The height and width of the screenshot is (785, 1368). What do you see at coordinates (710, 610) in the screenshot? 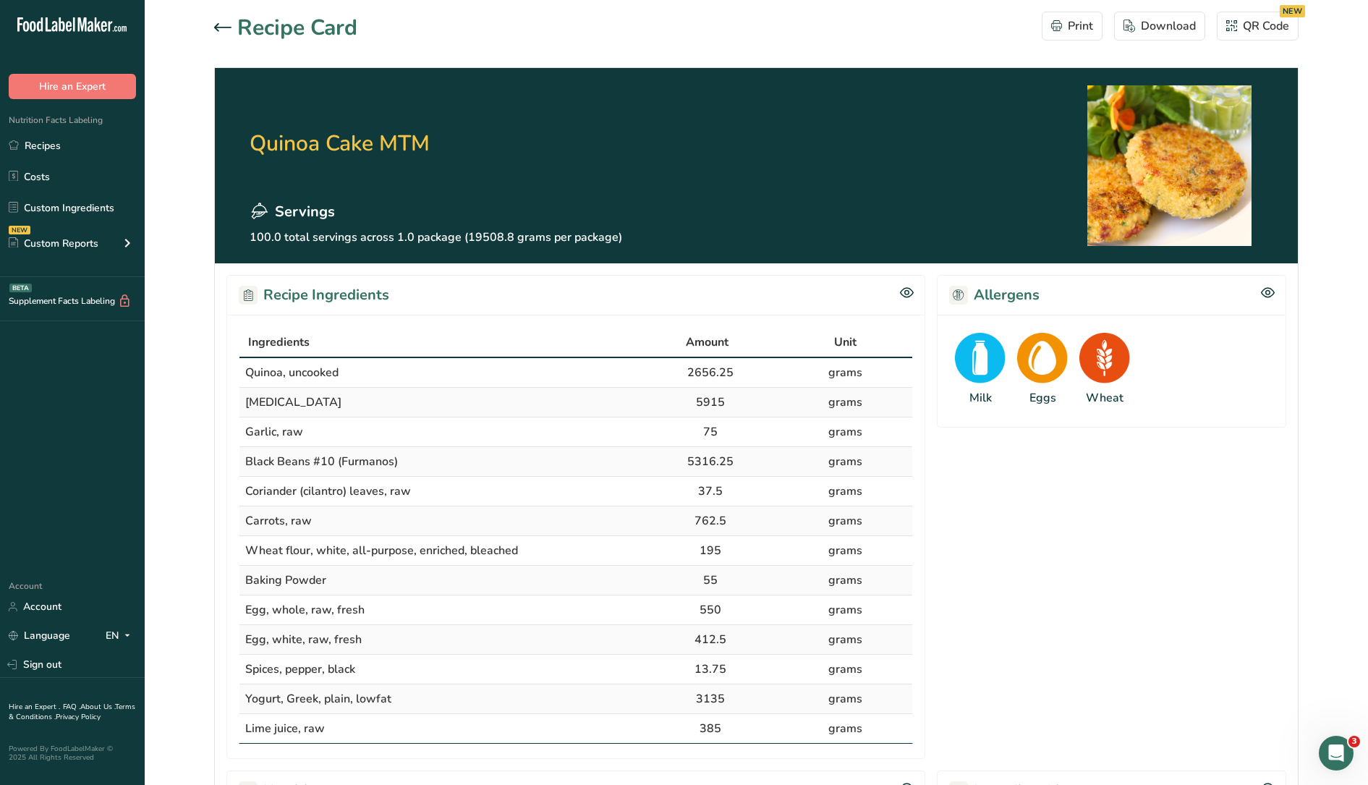
I see `td: 550` at bounding box center [710, 610].